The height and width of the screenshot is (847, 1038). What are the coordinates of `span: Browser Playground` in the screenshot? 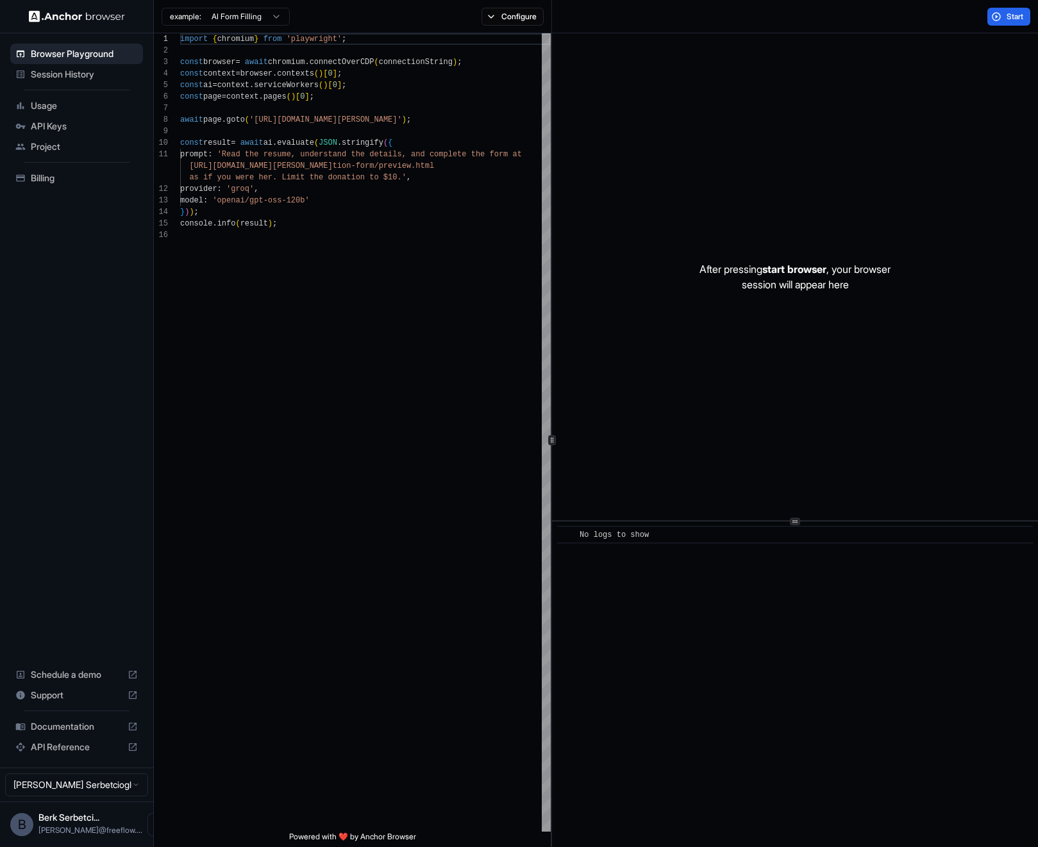 It's located at (84, 54).